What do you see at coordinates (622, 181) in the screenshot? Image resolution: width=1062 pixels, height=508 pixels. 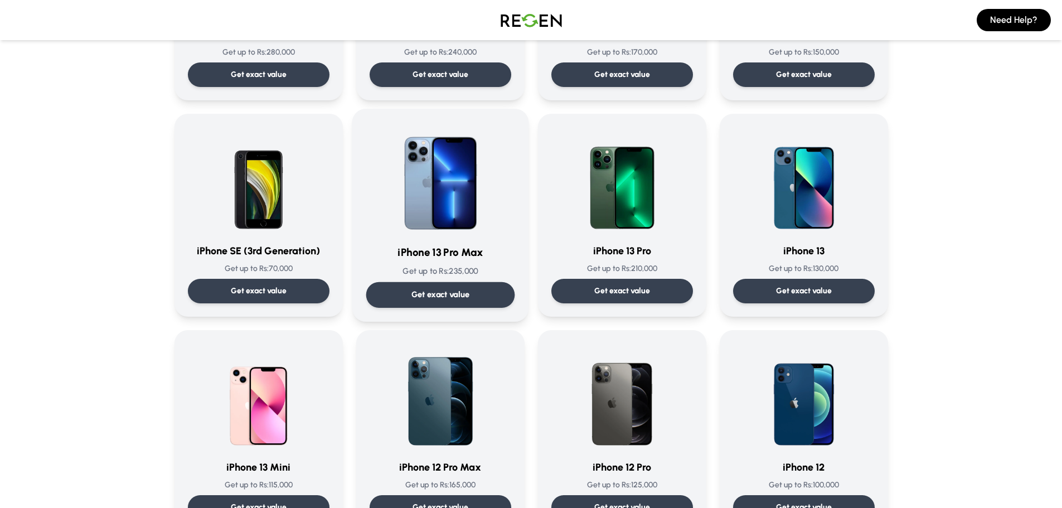 I see `img: iPhone 13 Pro` at bounding box center [622, 181].